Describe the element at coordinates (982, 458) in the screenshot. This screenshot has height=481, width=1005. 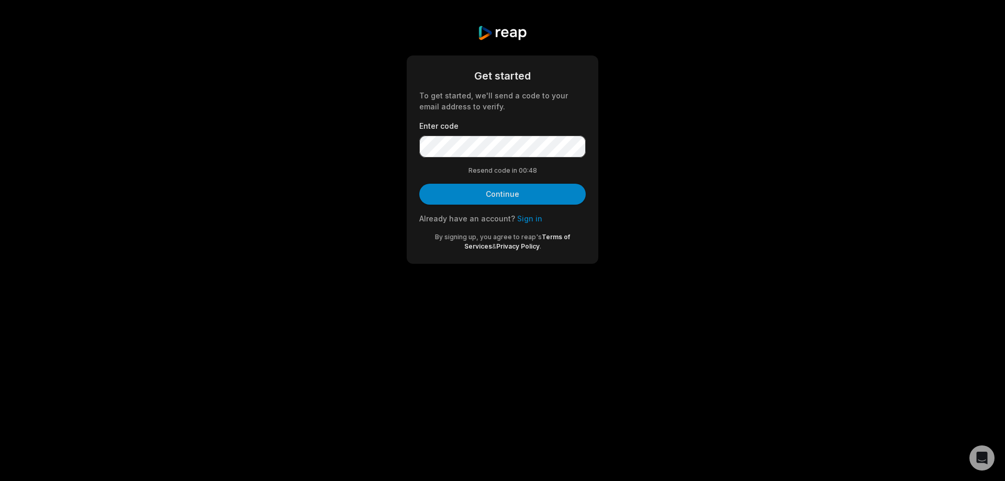
I see `div: Open Intercom Messenger` at that location.